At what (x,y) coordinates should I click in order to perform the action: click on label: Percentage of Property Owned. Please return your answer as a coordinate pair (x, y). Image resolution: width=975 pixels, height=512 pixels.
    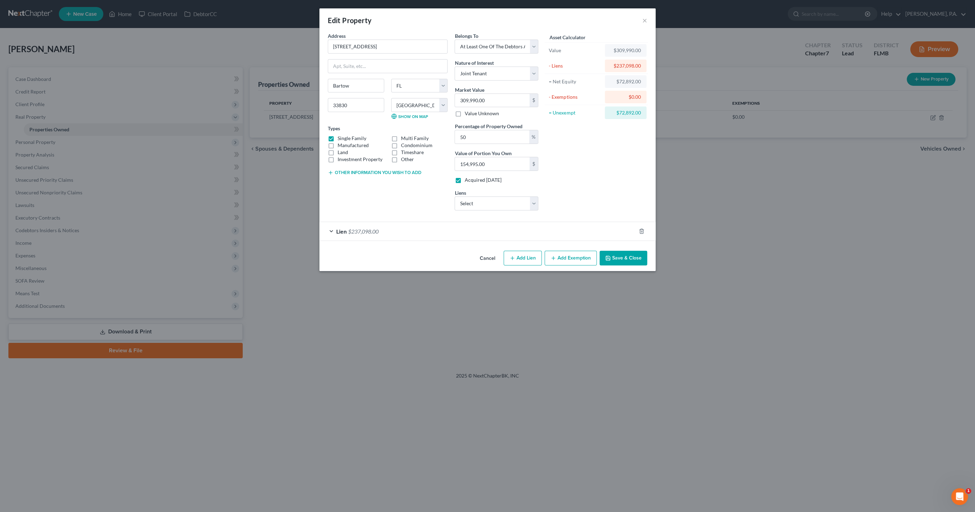
    Looking at the image, I should click on (488, 126).